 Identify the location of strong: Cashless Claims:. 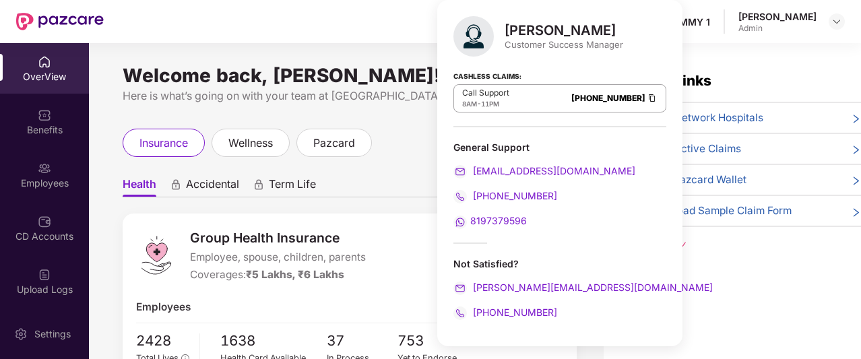
(487, 75).